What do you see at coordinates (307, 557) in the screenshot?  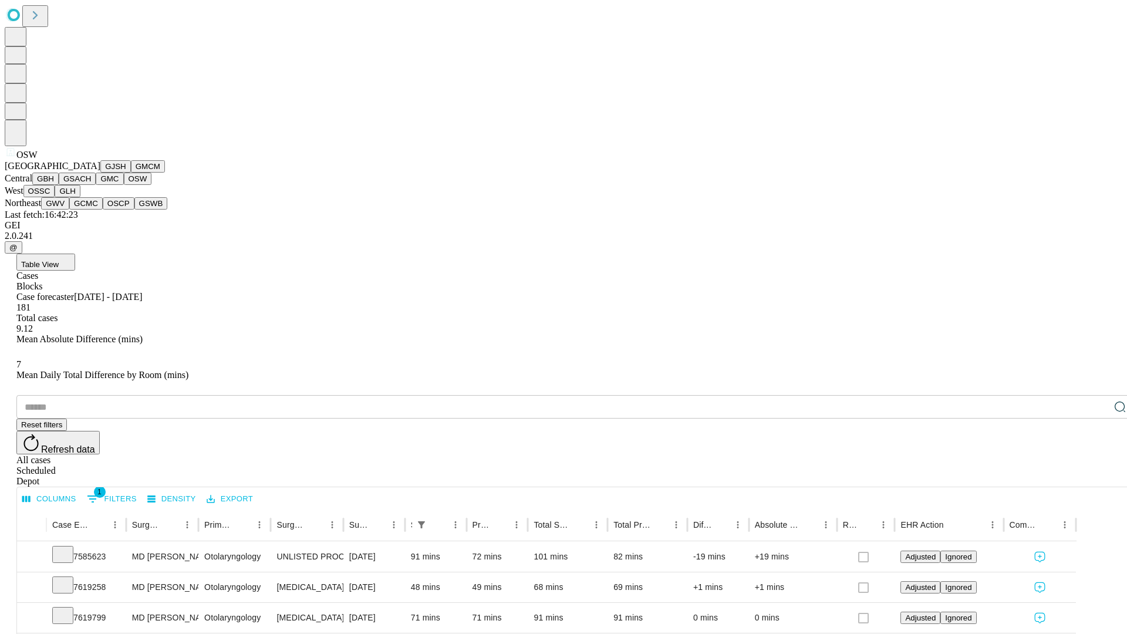 I see `div: UNLISTED PROCEDURE EYELID` at bounding box center [307, 557].